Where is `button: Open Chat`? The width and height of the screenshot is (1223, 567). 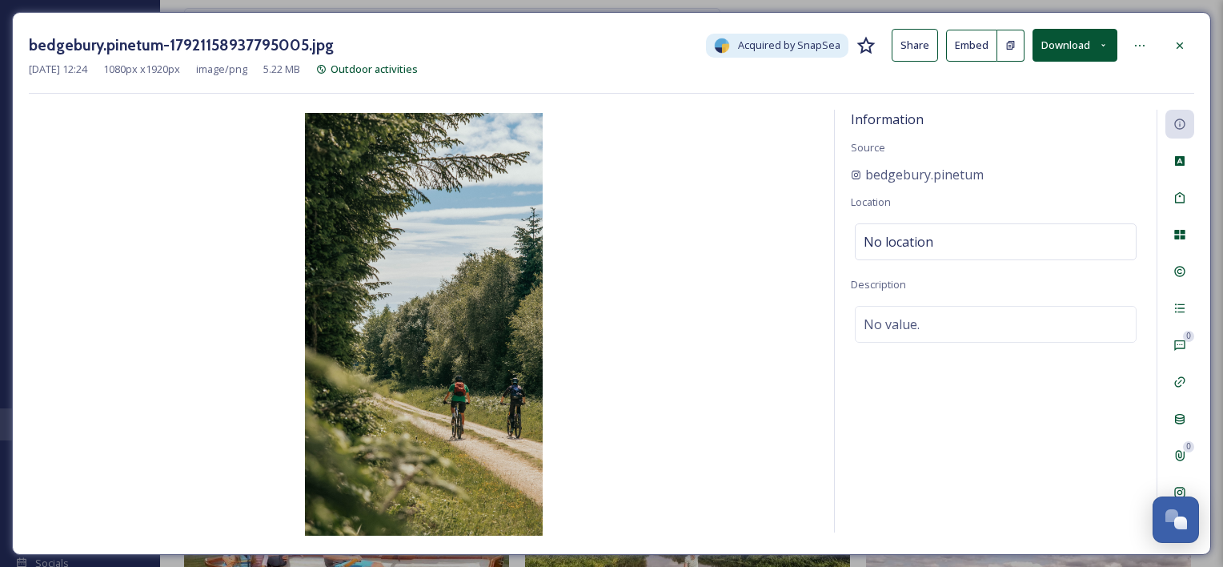
button: Open Chat is located at coordinates (1176, 519).